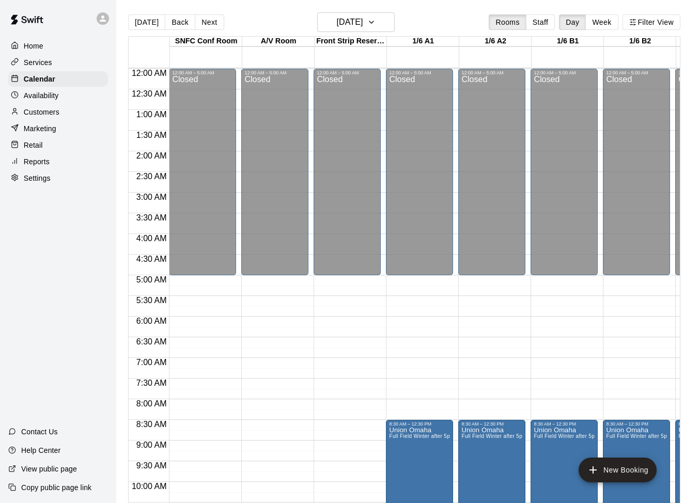 The width and height of the screenshot is (684, 503). I want to click on div: 1/6 B2, so click(640, 41).